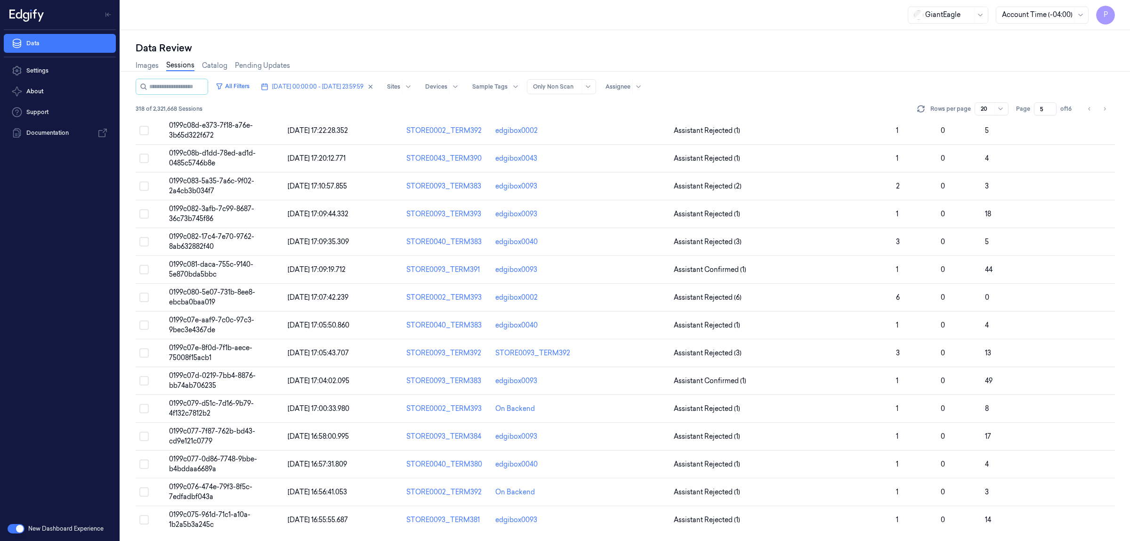 This screenshot has width=1130, height=541. I want to click on div: STORE0002_TERM393, so click(447, 297).